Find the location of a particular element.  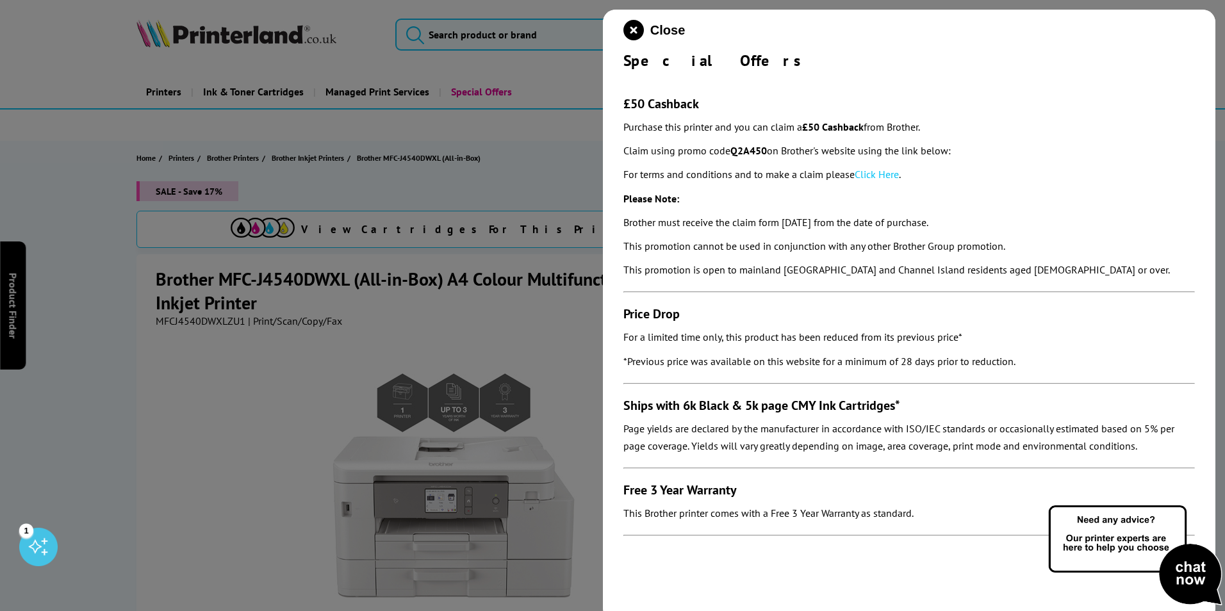

h3: Price Drop is located at coordinates (909, 314).